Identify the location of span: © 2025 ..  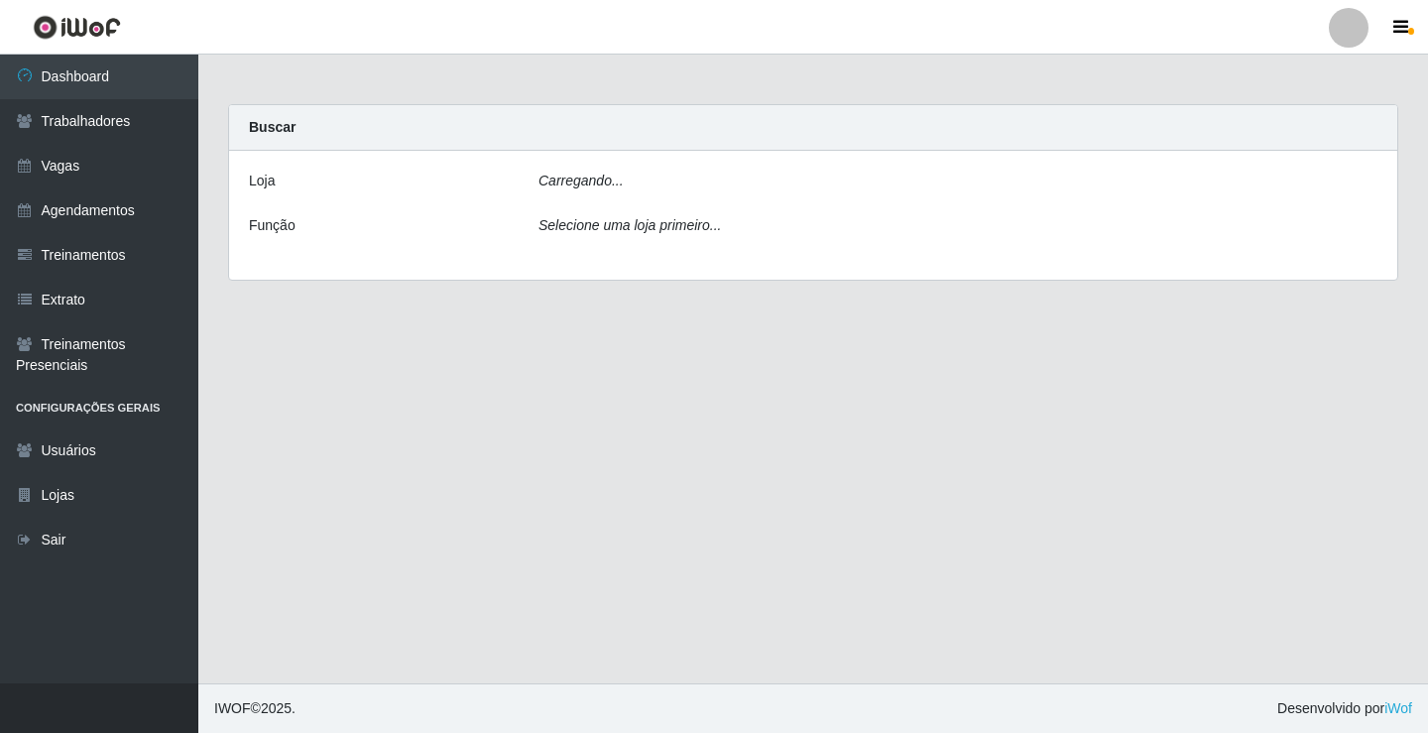
(255, 708).